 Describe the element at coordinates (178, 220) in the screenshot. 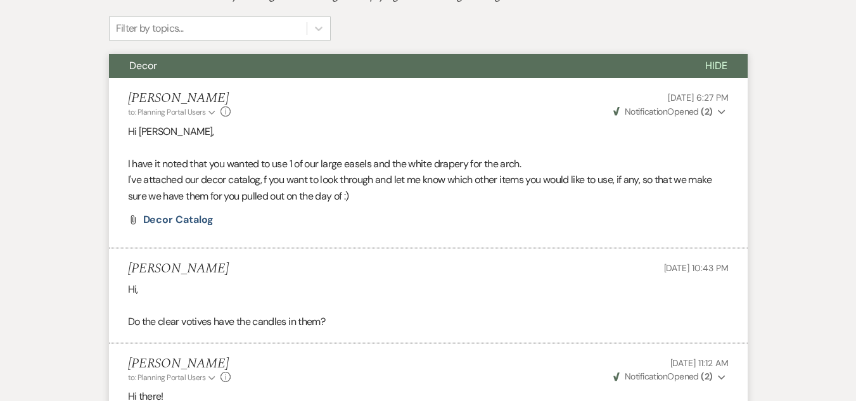

I see `a: Decor Catalog` at that location.